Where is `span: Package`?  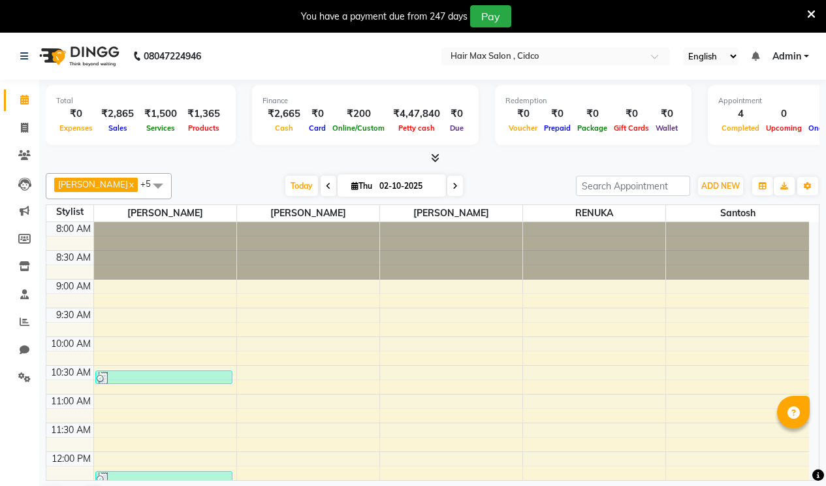 span: Package is located at coordinates (592, 128).